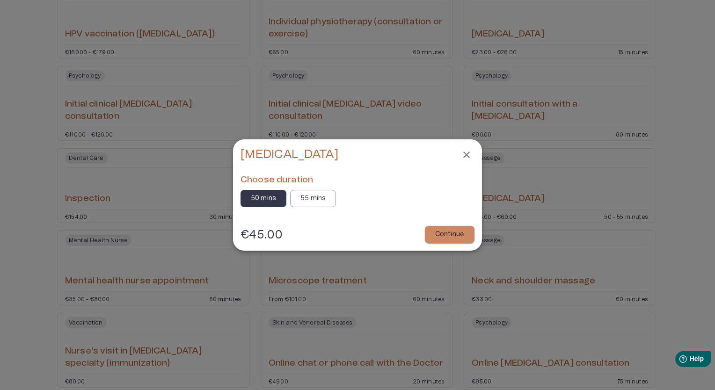 The width and height of the screenshot is (715, 390). I want to click on button: 55 mins, so click(313, 198).